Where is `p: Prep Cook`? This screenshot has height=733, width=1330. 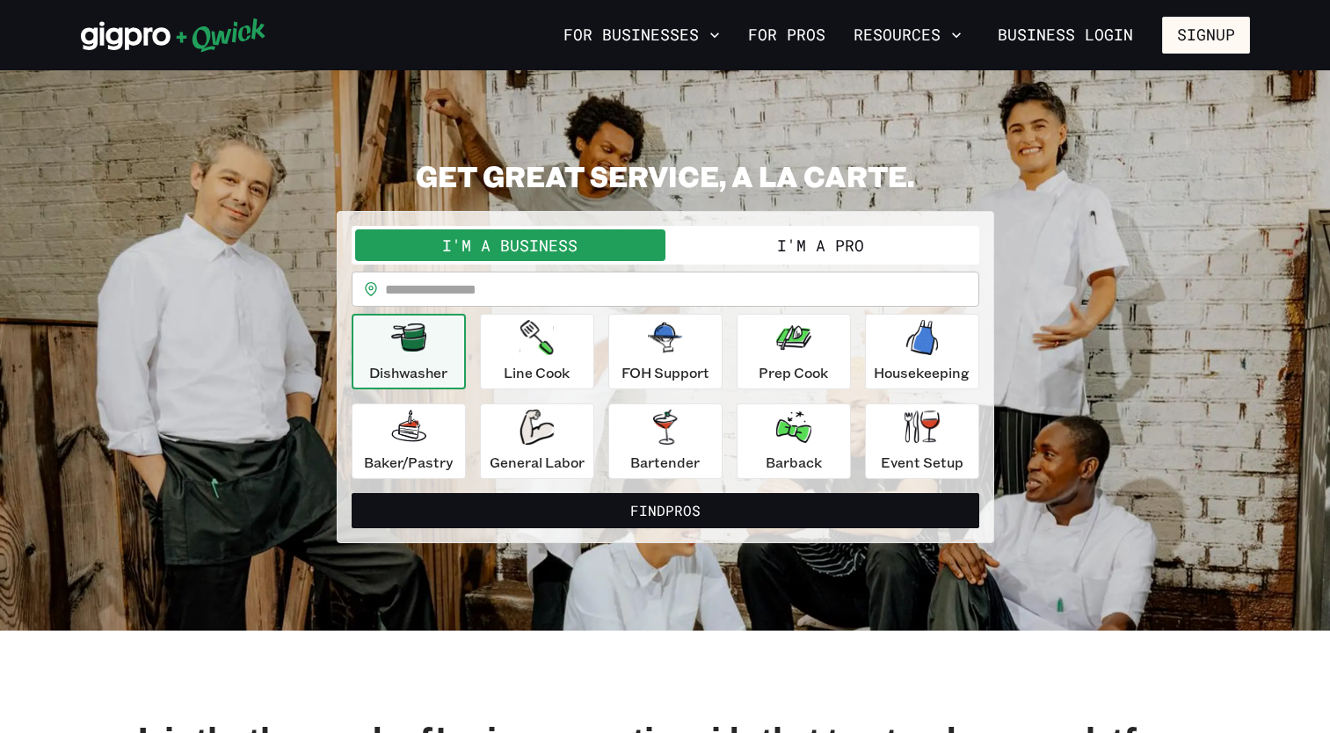 p: Prep Cook is located at coordinates (793, 373).